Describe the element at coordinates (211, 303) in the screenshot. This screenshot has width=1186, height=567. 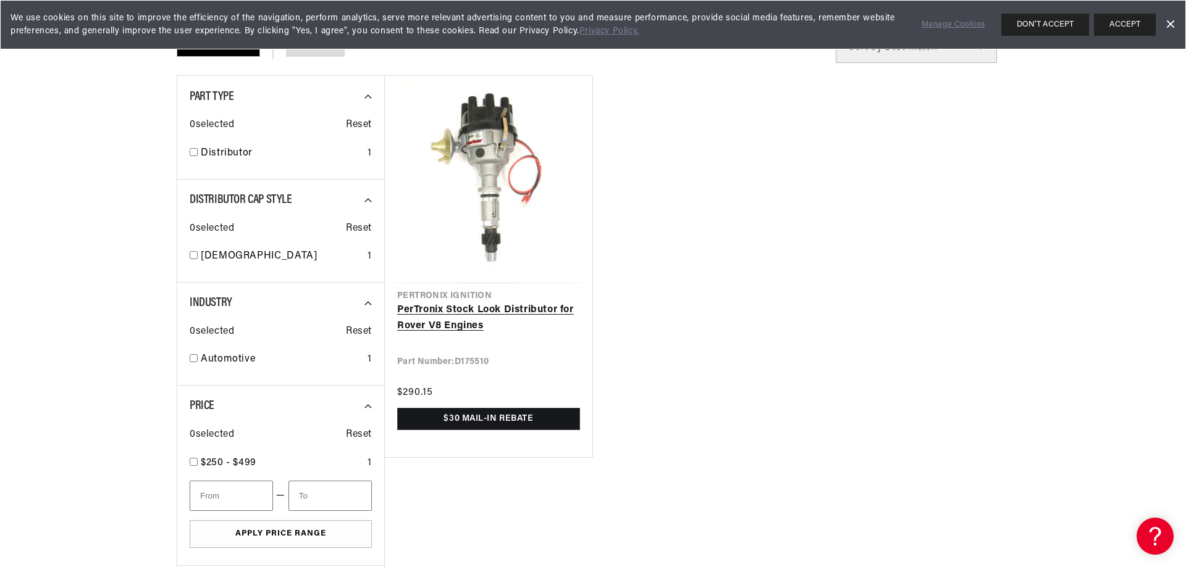
I see `span: Industry` at that location.